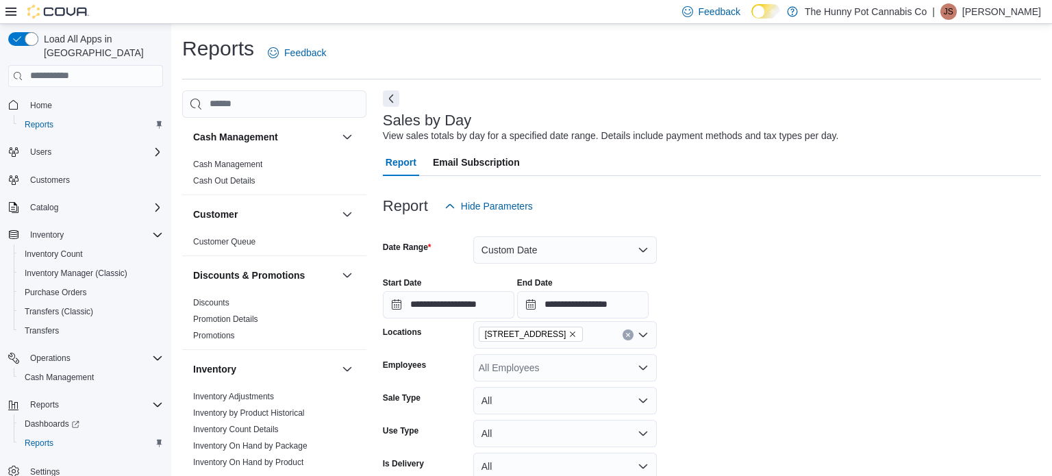 The image size is (1052, 476). What do you see at coordinates (236, 430) in the screenshot?
I see `a: Inventory Count Details` at bounding box center [236, 430].